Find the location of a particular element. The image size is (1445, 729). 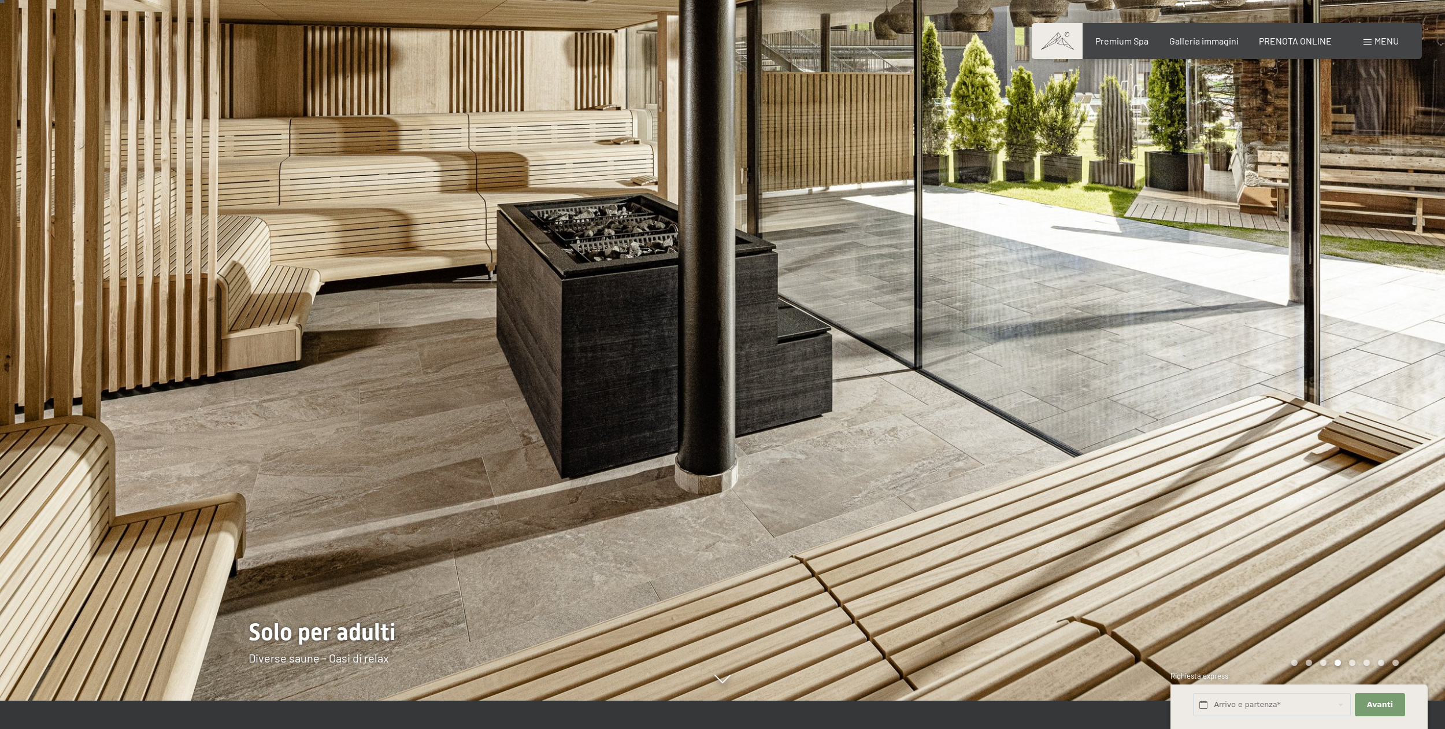

div: Carousel Page 3 is located at coordinates (1323, 663).